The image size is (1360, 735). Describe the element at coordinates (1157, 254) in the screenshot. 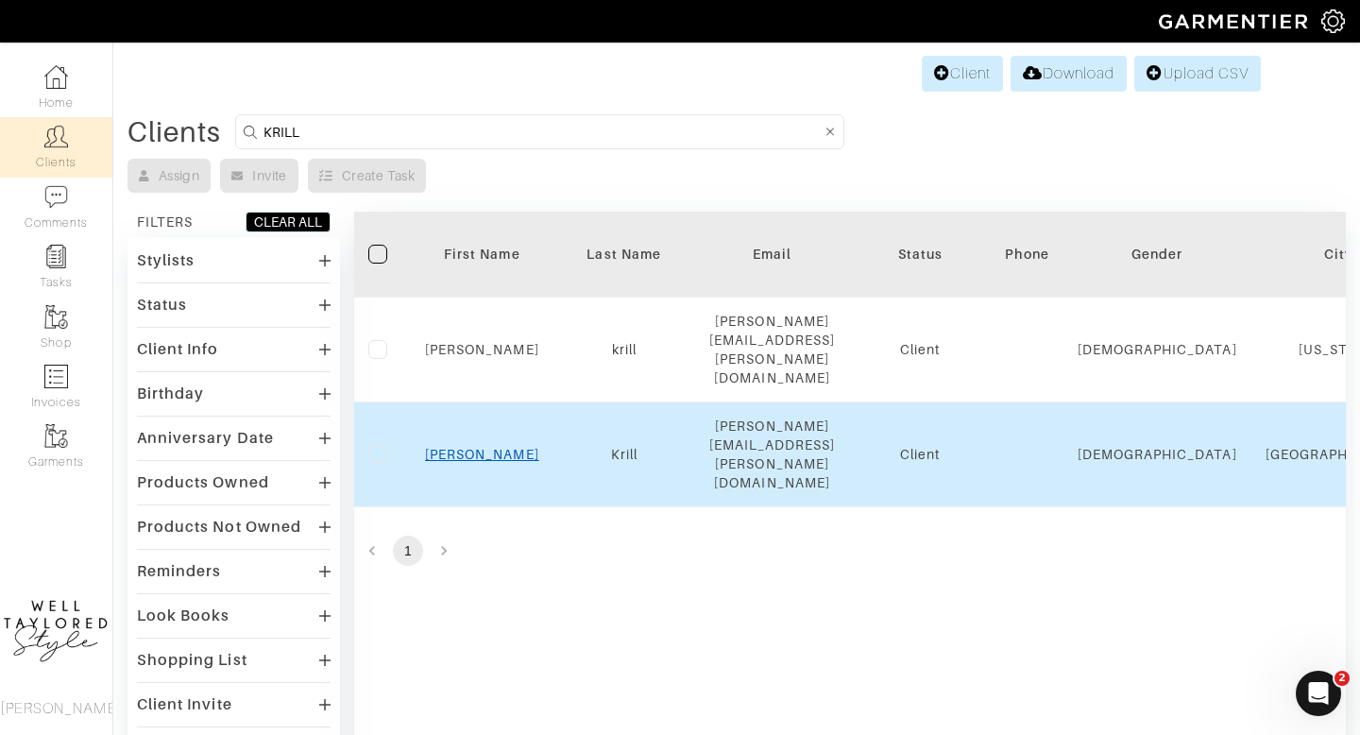

I see `div: Gender` at that location.